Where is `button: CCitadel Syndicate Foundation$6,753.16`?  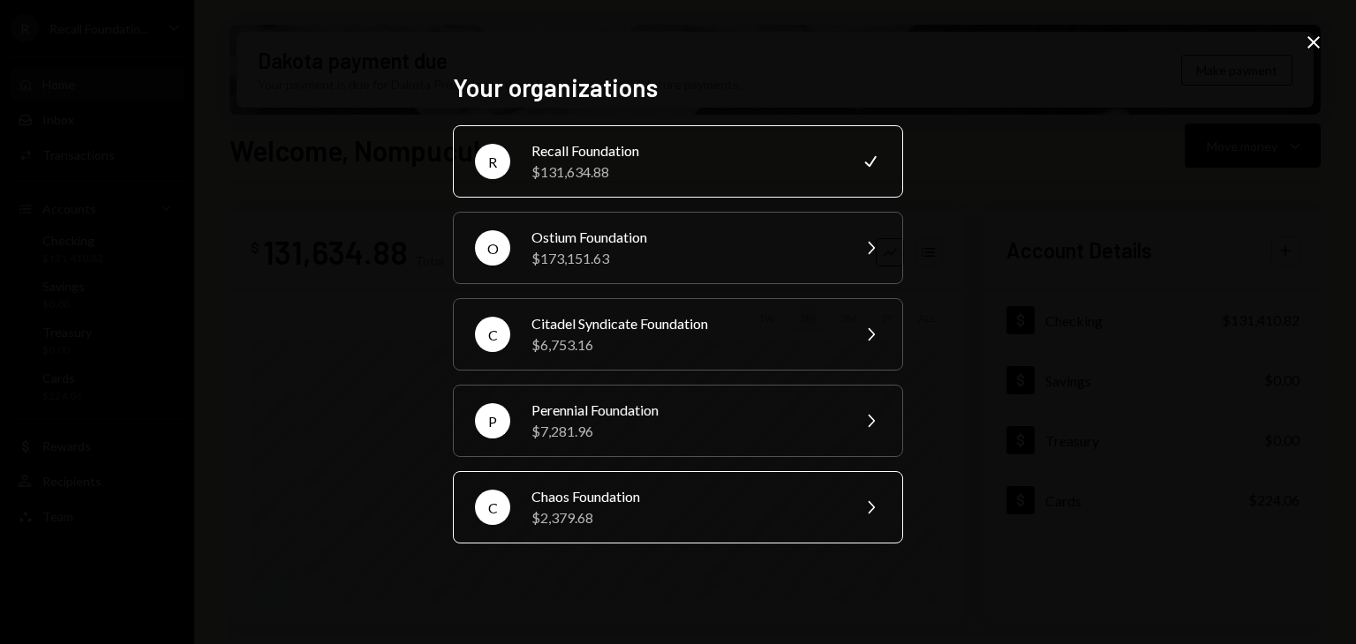
button: CCitadel Syndicate Foundation$6,753.16 is located at coordinates (678, 335).